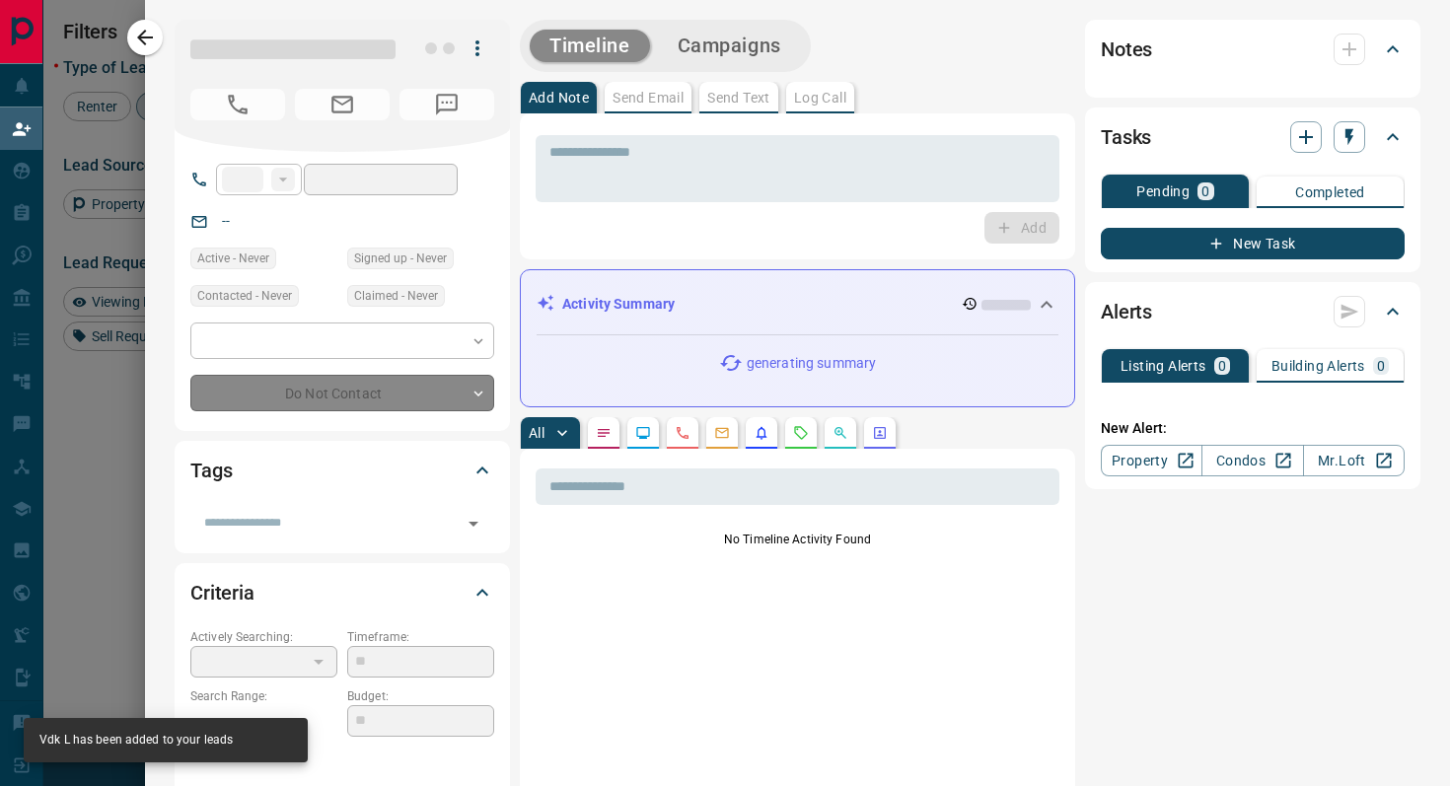 The image size is (1450, 786). Describe the element at coordinates (233, 258) in the screenshot. I see `span: Active - Never` at that location.